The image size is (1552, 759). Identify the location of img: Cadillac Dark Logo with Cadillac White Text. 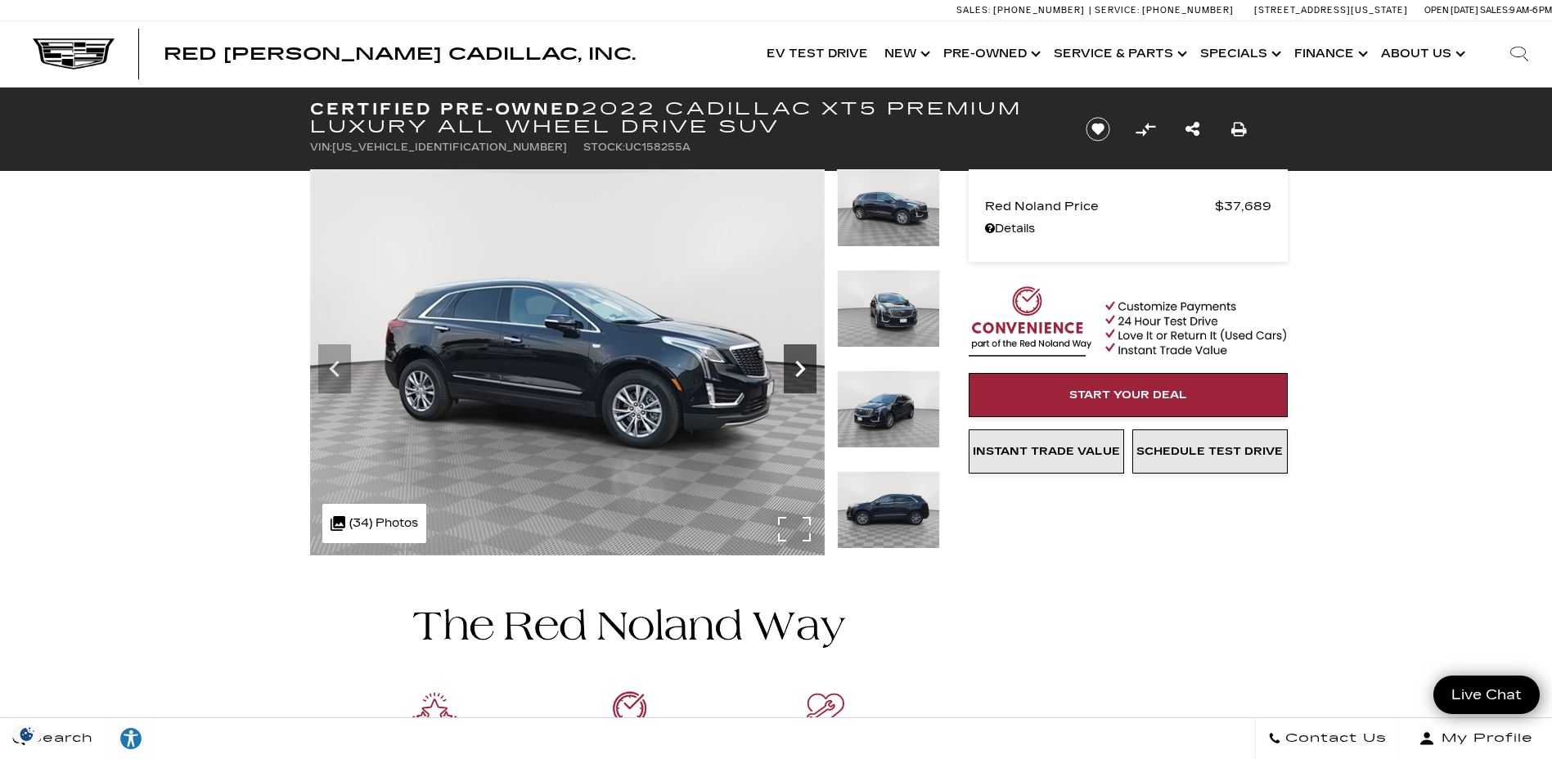
(74, 54).